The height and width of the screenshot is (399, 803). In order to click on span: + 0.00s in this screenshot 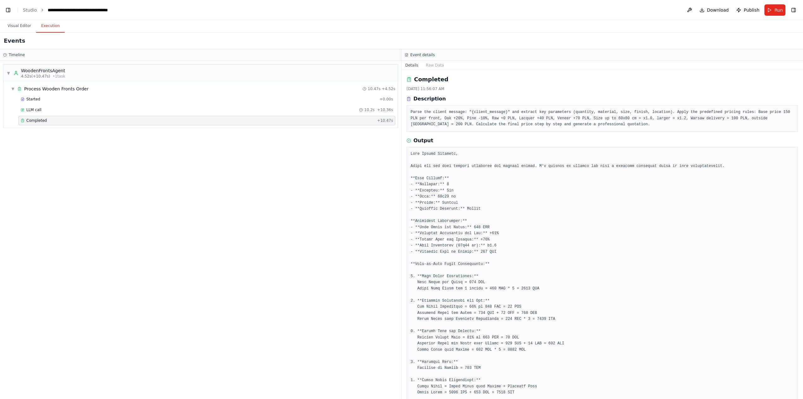, I will do `click(386, 99)`.